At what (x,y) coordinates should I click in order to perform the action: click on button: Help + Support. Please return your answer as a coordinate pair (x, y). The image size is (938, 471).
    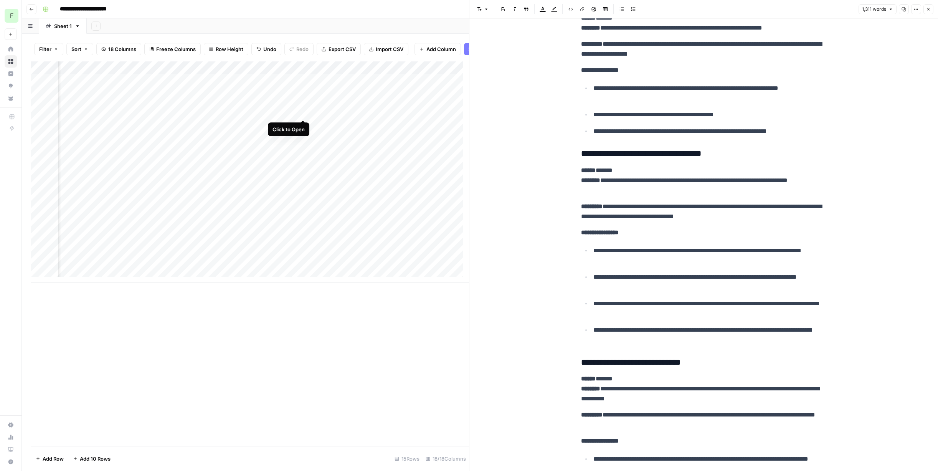
    Looking at the image, I should click on (11, 462).